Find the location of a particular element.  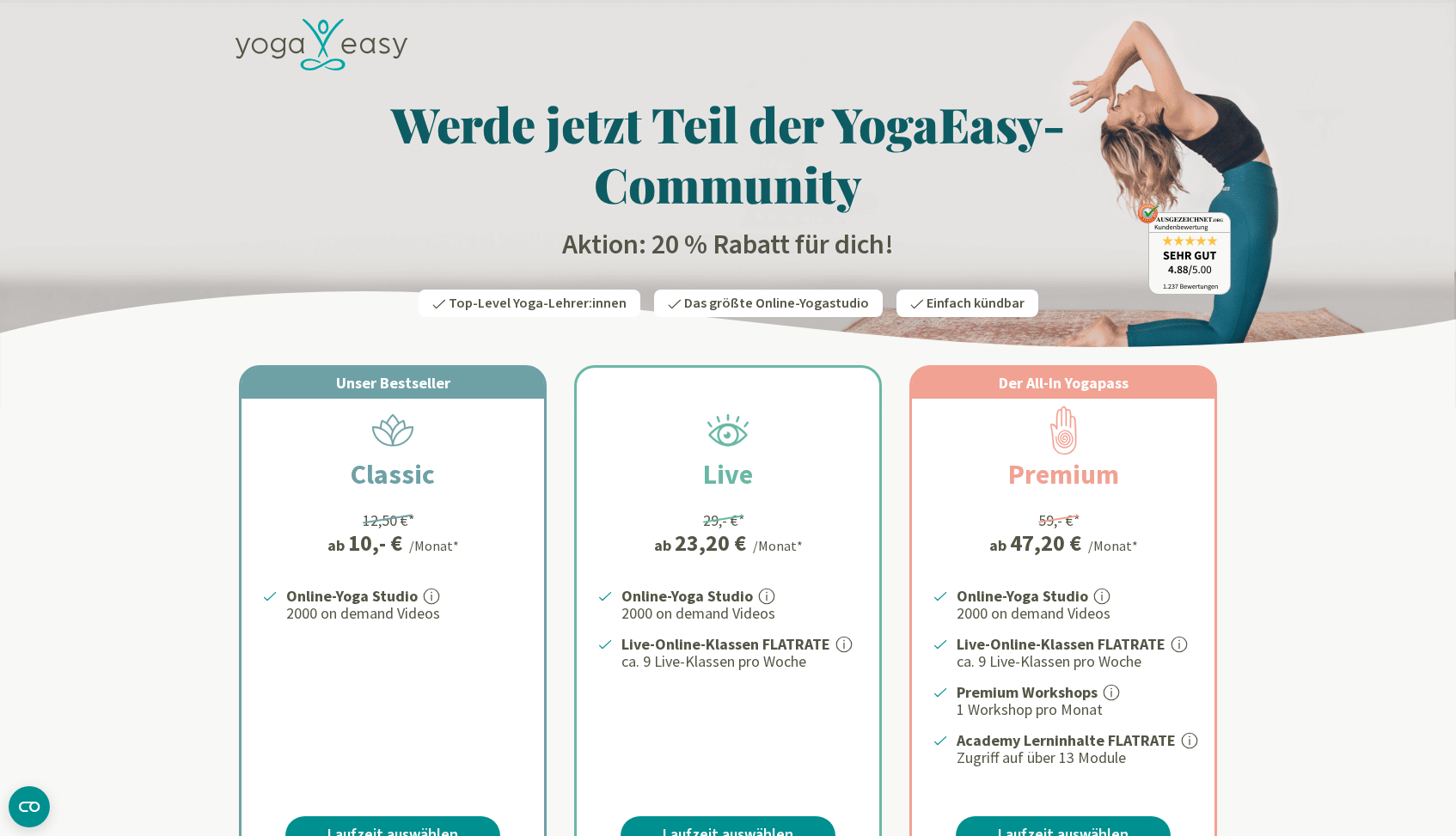

h1: Werde jetzt Teil der YogaEasy-Community is located at coordinates (728, 153).